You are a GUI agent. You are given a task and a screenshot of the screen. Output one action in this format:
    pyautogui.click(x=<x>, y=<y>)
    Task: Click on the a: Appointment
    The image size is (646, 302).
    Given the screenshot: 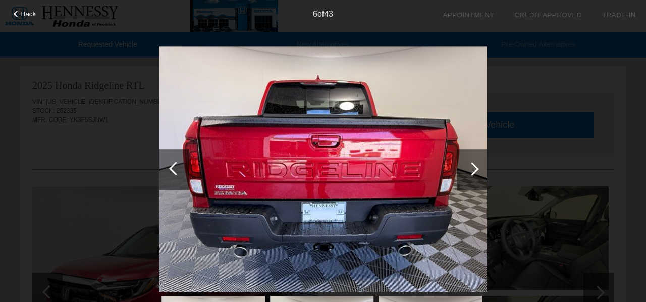 What is the action you would take?
    pyautogui.click(x=468, y=15)
    